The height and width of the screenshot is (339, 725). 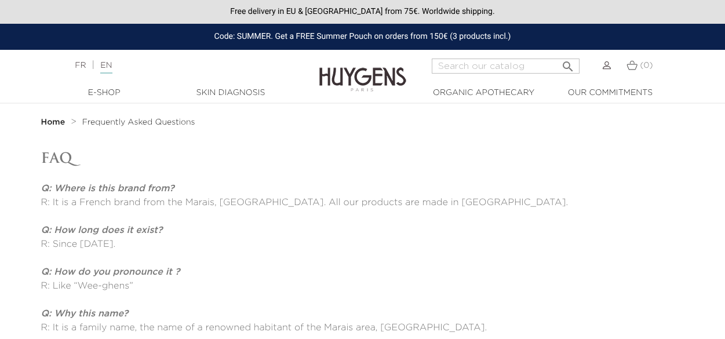 I want to click on strong: Q: Why this name?, so click(x=85, y=314).